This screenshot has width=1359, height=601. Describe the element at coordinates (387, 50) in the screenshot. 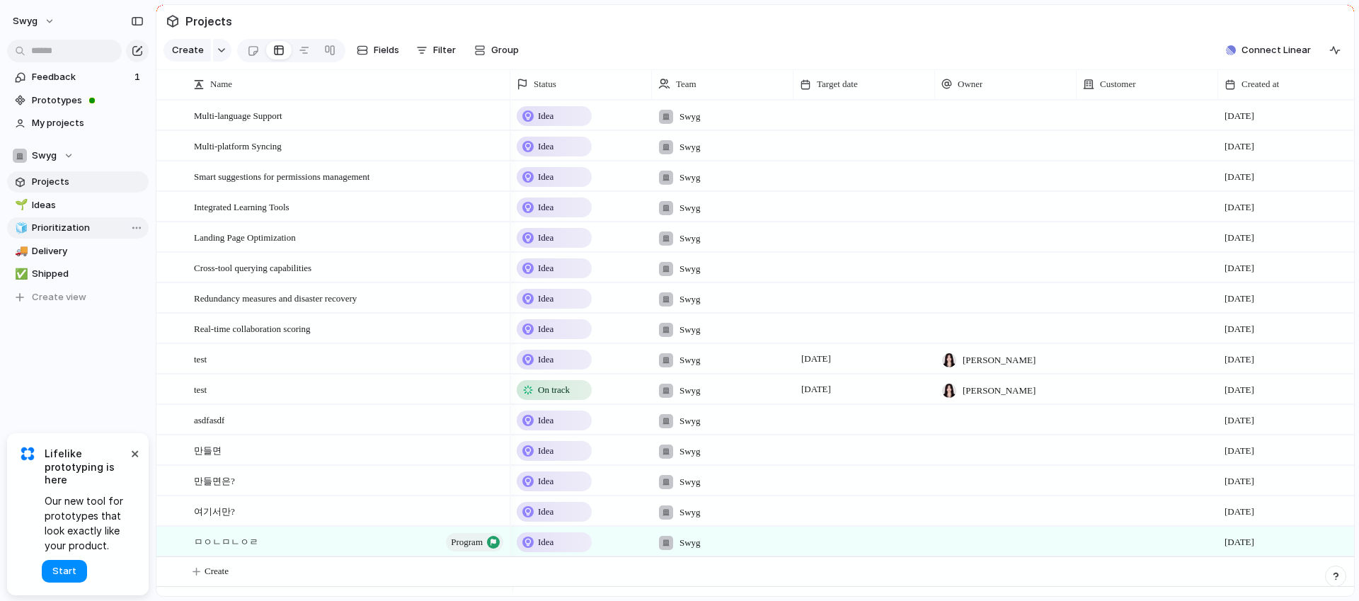

I see `span: Fields` at that location.